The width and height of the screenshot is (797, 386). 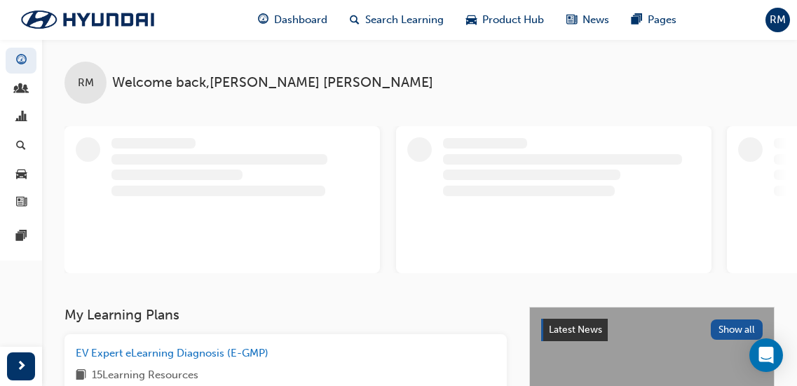 What do you see at coordinates (145, 376) in the screenshot?
I see `span: 15 Learning Resources` at bounding box center [145, 376].